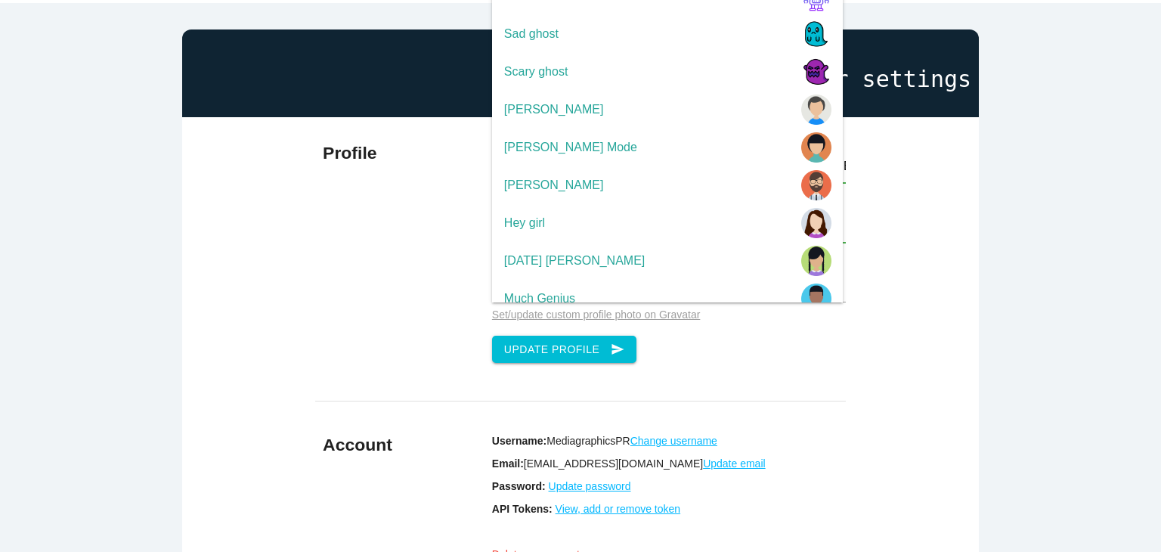 Image resolution: width=1161 pixels, height=552 pixels. Describe the element at coordinates (734, 463) in the screenshot. I see `a: Update email` at that location.